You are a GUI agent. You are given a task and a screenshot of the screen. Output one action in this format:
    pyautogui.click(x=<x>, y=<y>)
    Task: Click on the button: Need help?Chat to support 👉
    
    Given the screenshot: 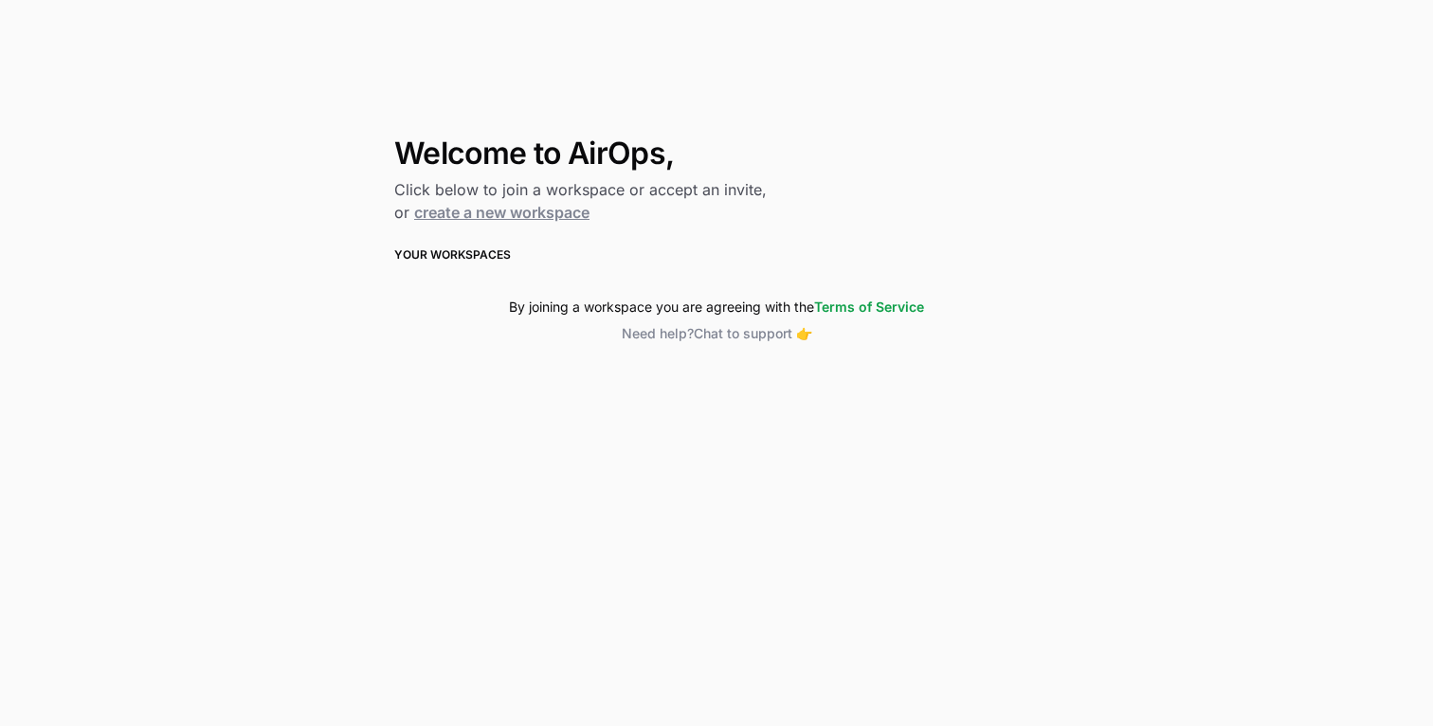 What is the action you would take?
    pyautogui.click(x=717, y=334)
    